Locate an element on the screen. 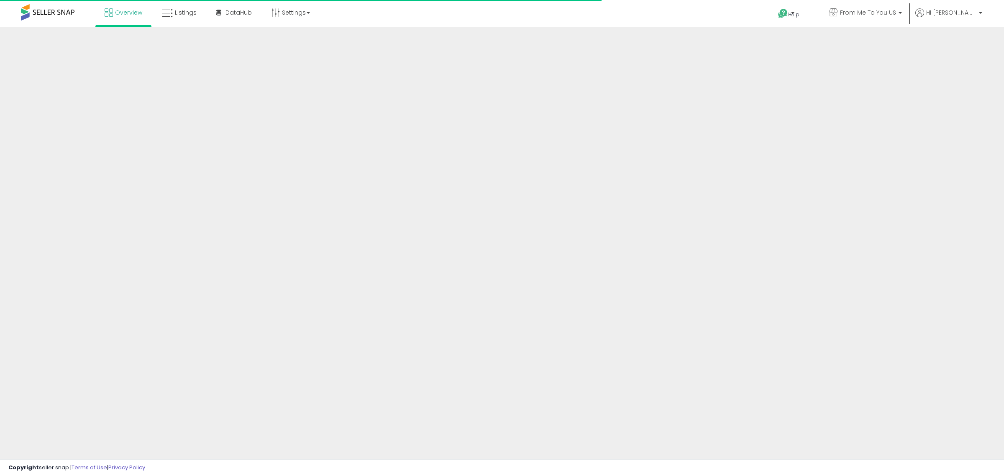  span: Listings is located at coordinates (186, 13).